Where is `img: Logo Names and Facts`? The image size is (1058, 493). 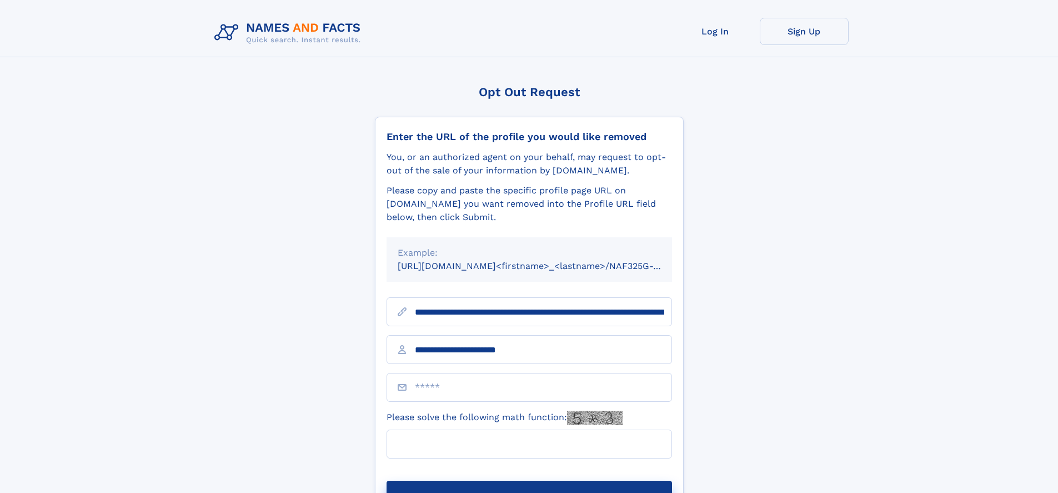
img: Logo Names and Facts is located at coordinates (290, 33).